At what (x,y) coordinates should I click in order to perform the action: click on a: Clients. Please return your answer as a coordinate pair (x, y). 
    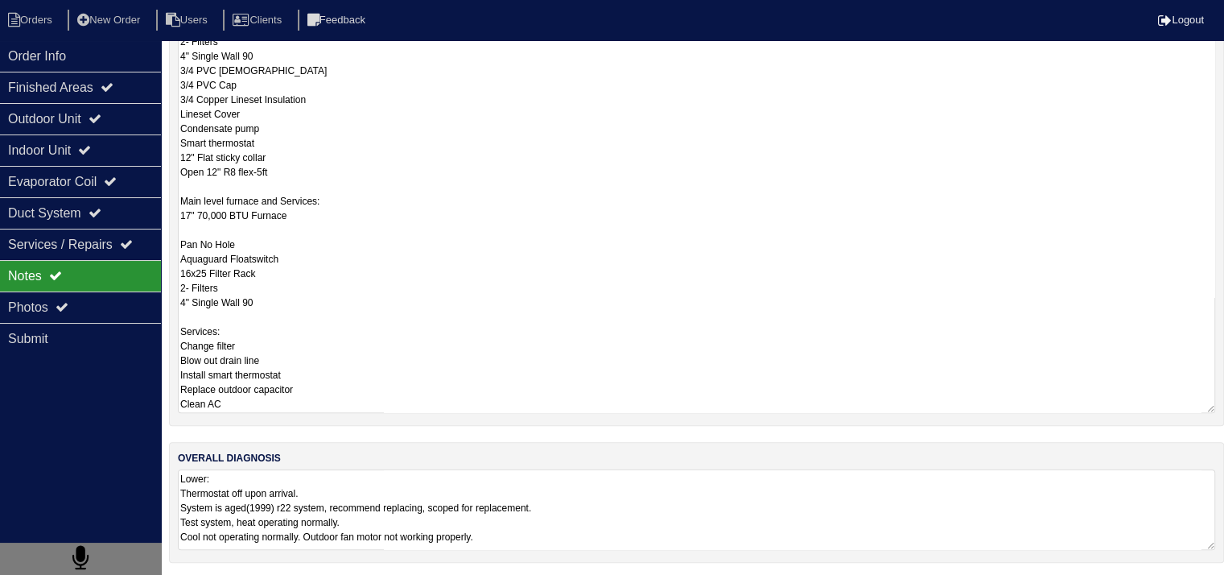
    Looking at the image, I should click on (258, 19).